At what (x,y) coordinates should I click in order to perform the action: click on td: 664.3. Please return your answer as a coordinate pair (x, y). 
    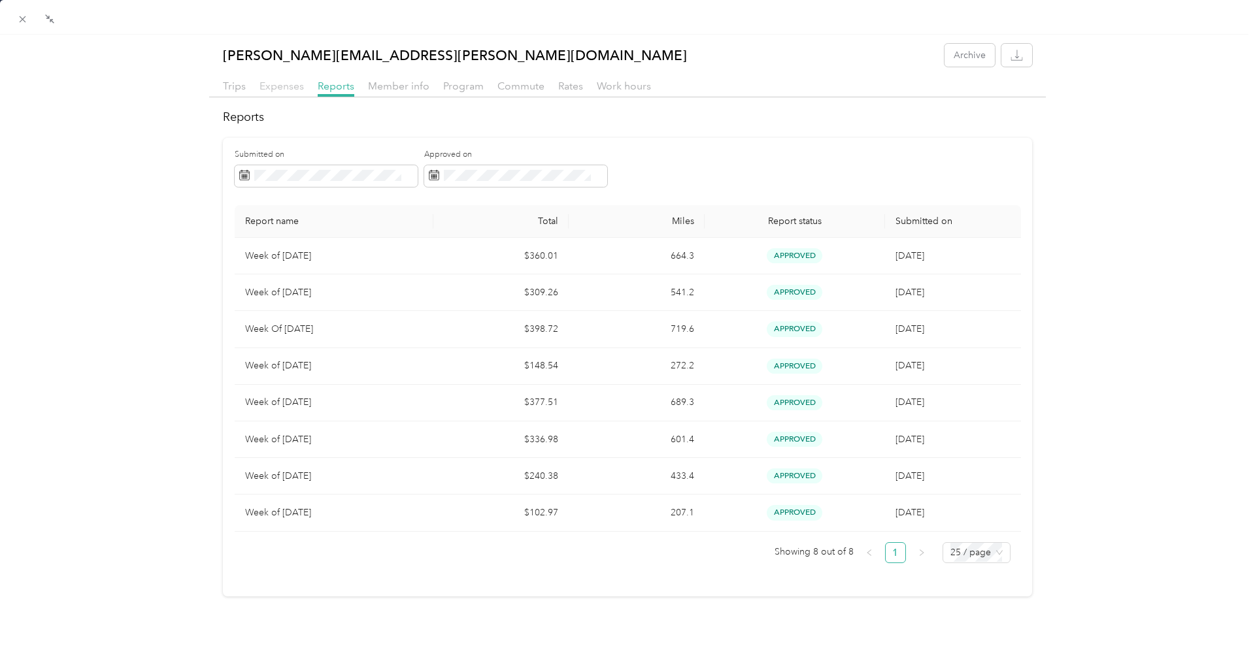
    Looking at the image, I should click on (636, 256).